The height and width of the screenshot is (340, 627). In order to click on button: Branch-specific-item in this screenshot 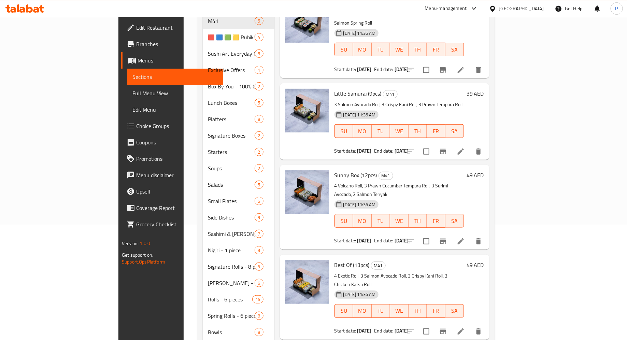, I will do `click(443, 70)`.